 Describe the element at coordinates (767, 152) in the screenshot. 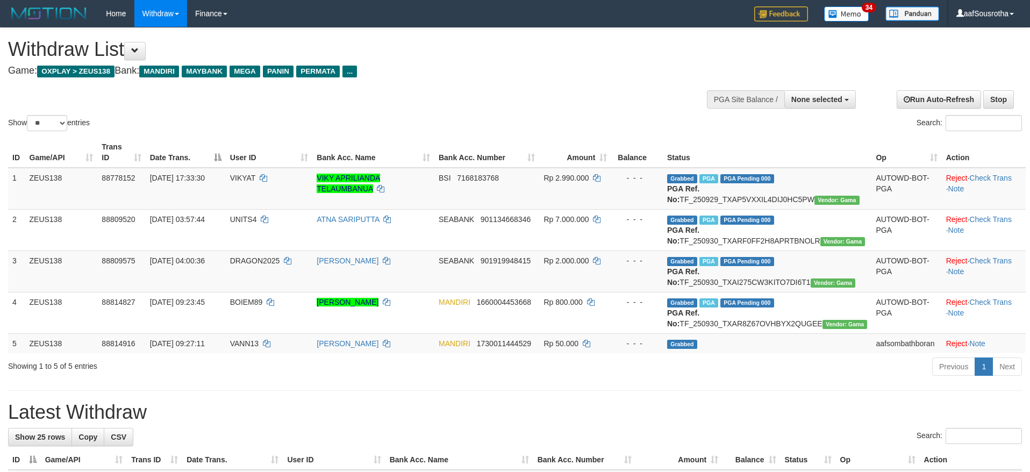

I see `th: Status` at that location.